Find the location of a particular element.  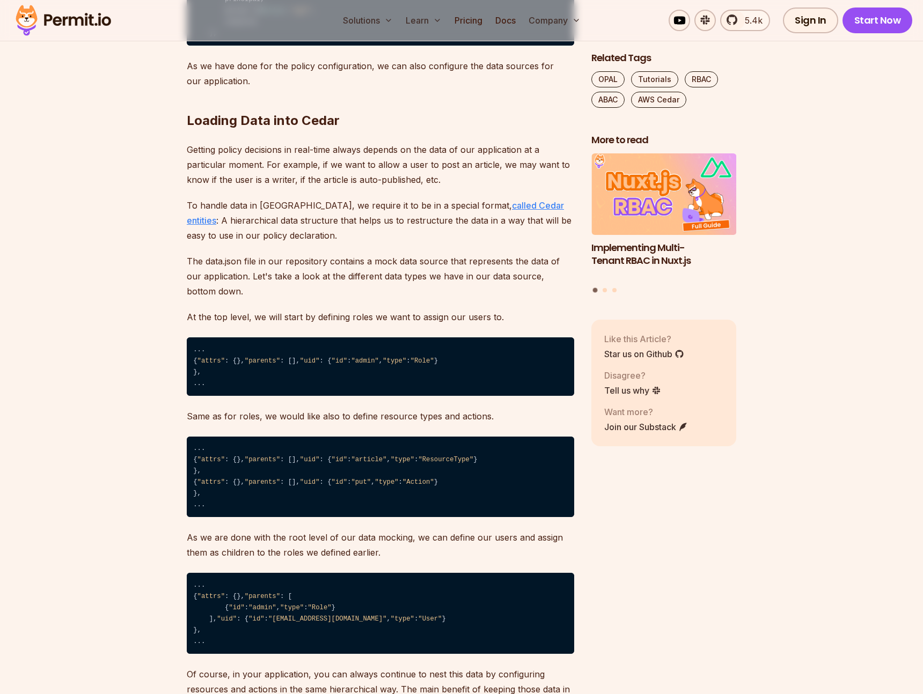

p: Want more? is located at coordinates (646, 411).